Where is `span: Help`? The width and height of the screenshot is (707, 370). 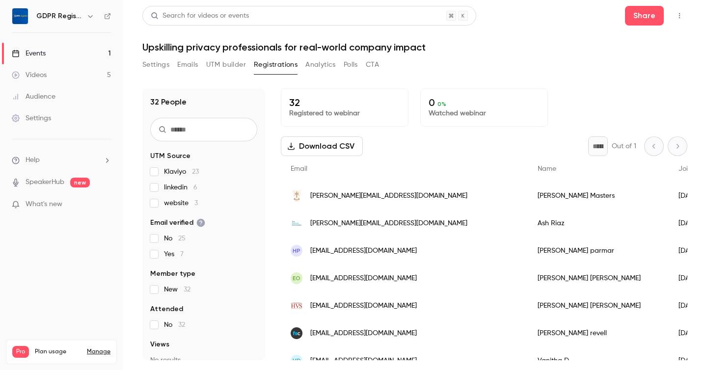
span: Help is located at coordinates (32, 160).